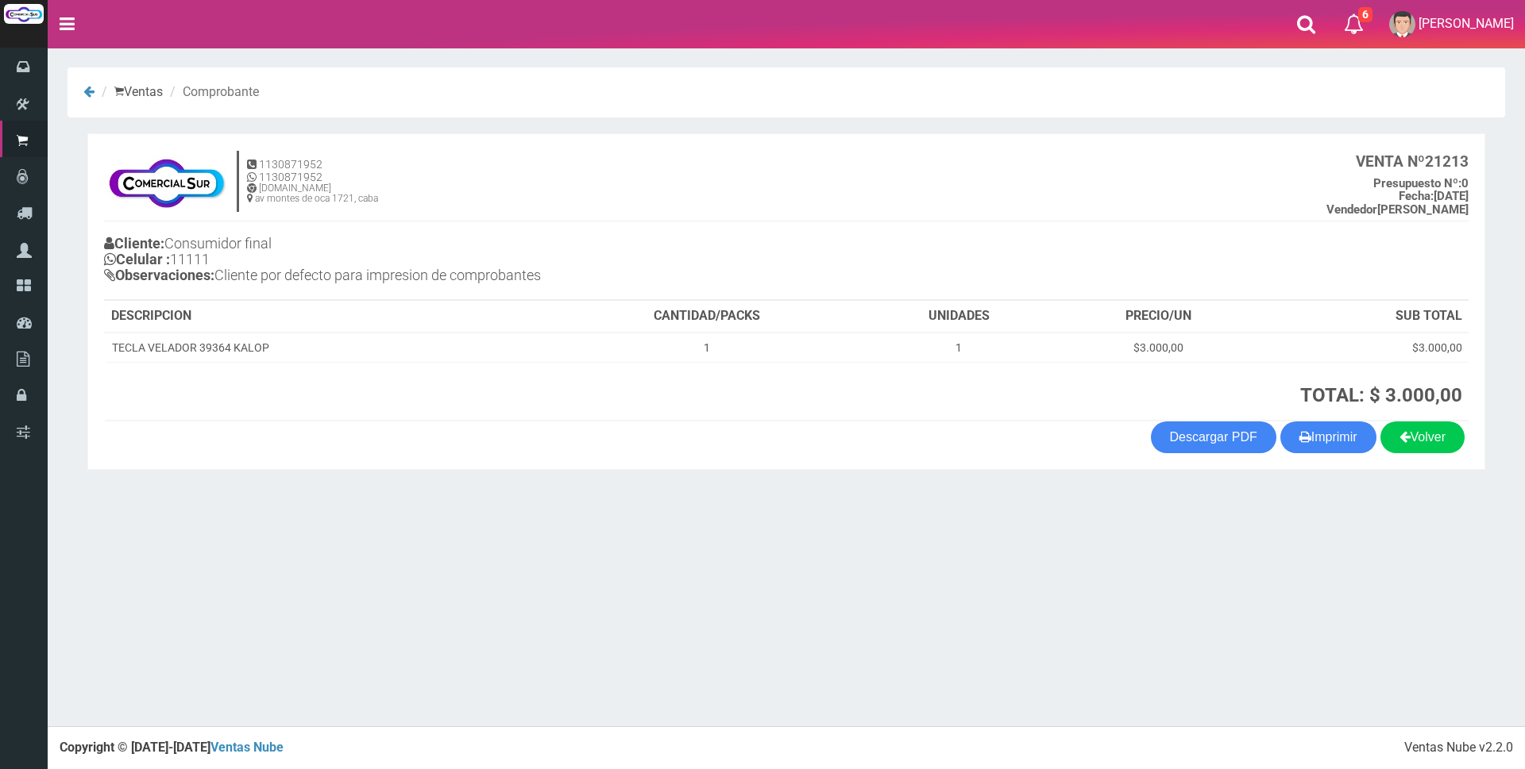 This screenshot has height=769, width=1525. I want to click on div: Ventas Nube v2.2.0, so click(1458, 748).